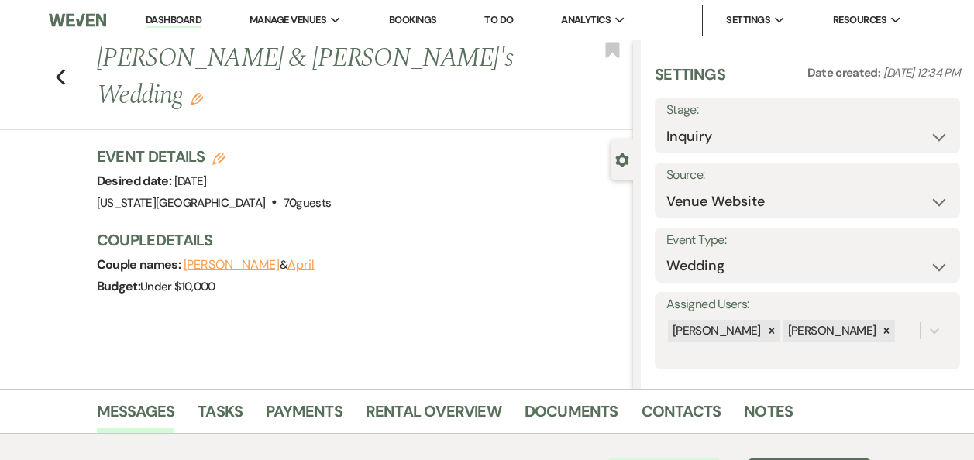  I want to click on a: Messages, so click(136, 416).